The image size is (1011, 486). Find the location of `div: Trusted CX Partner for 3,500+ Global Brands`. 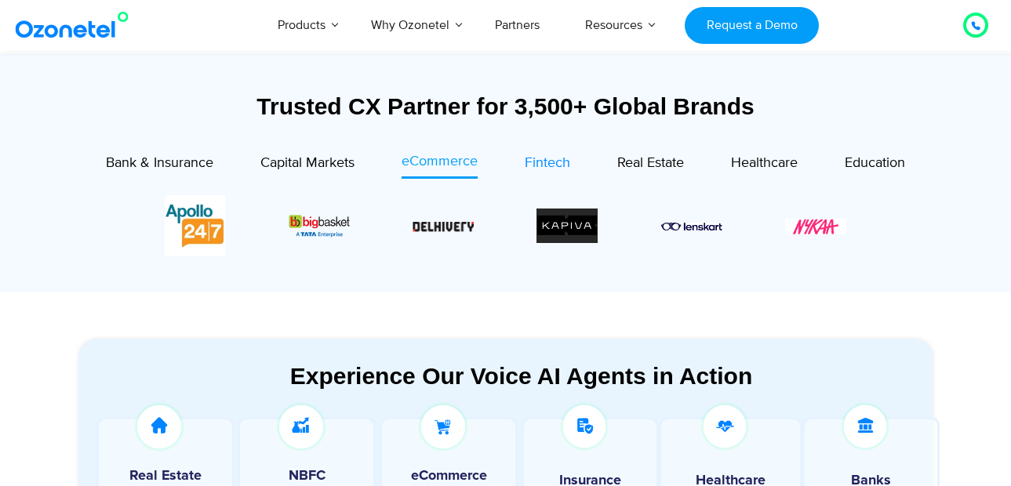

div: Trusted CX Partner for 3,500+ Global Brands is located at coordinates (506, 106).